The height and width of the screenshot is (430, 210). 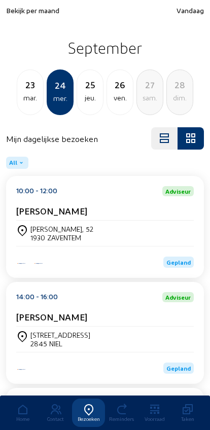 I want to click on div: dim., so click(x=179, y=98).